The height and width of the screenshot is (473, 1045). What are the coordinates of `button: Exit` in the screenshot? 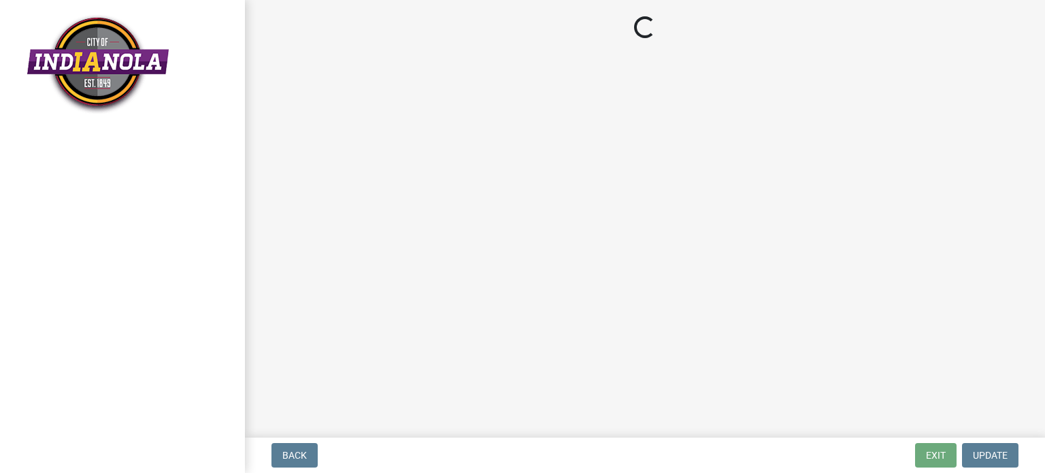 It's located at (935, 455).